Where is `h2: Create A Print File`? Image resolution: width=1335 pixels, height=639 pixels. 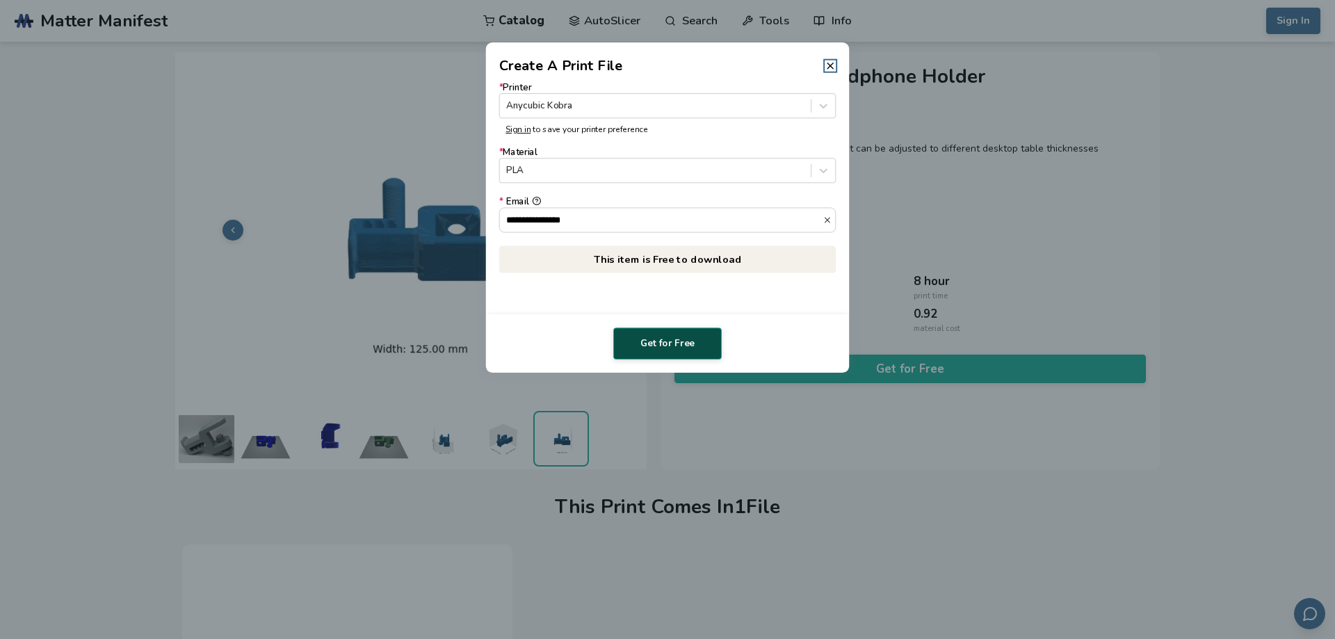
h2: Create A Print File is located at coordinates (561, 65).